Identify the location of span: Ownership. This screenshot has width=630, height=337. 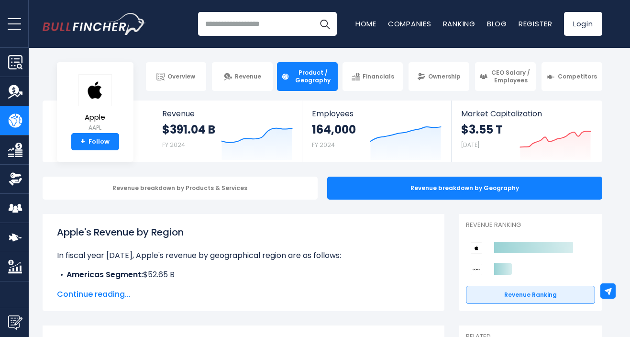
(444, 77).